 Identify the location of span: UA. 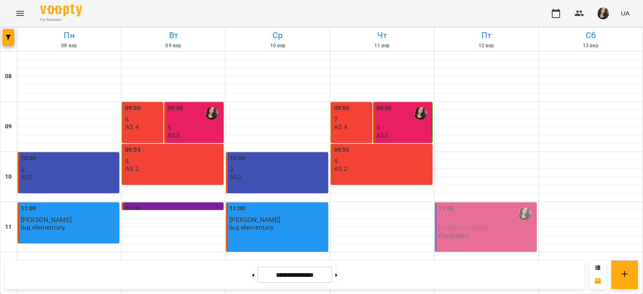
(625, 13).